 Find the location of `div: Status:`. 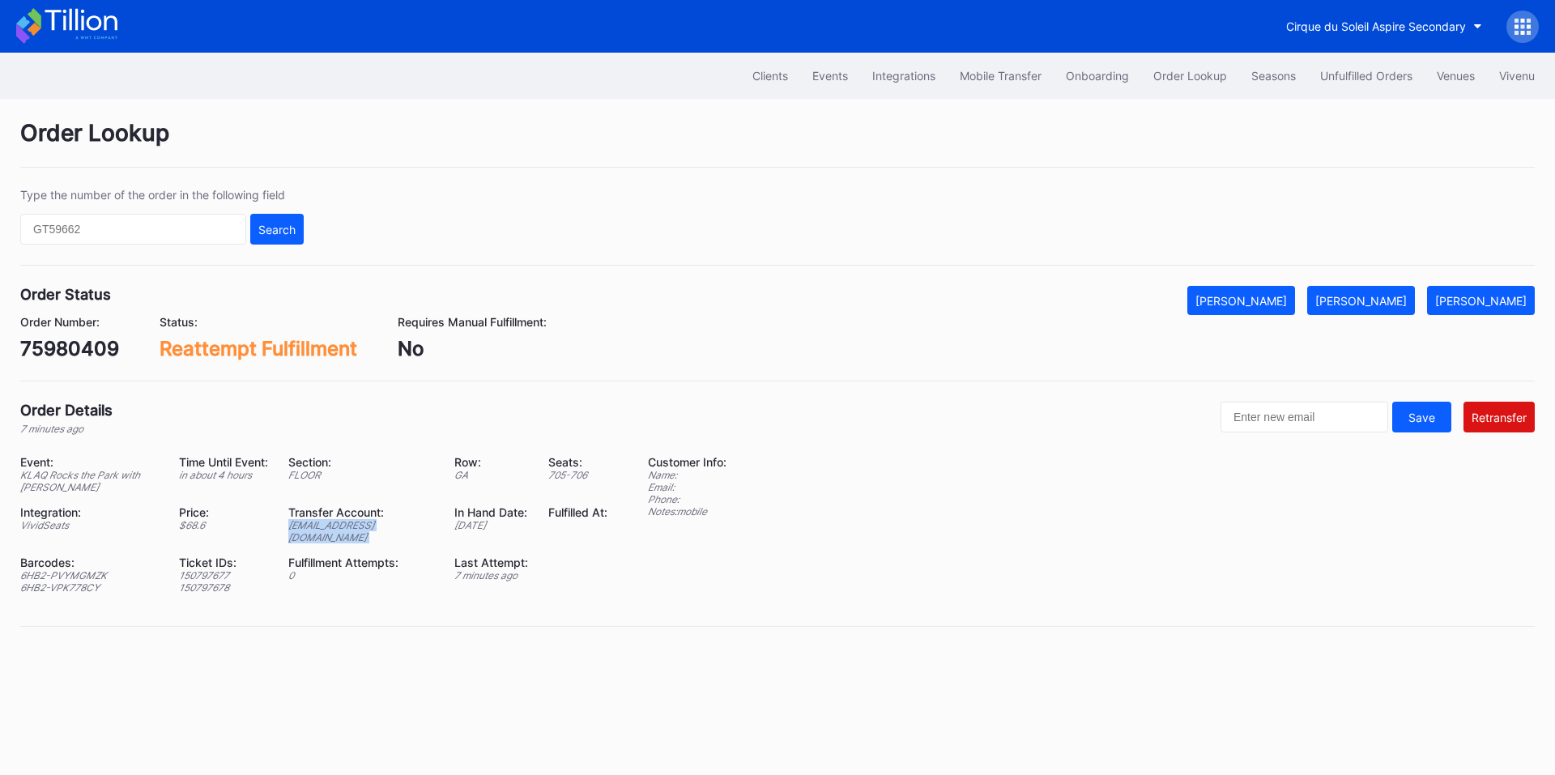

div: Status: is located at coordinates (258, 322).